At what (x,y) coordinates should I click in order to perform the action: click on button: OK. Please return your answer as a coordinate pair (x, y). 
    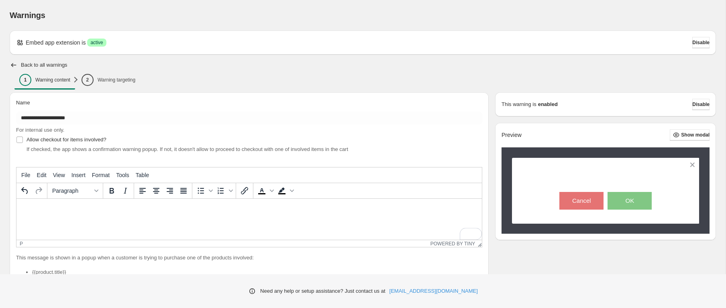
    Looking at the image, I should click on (630, 201).